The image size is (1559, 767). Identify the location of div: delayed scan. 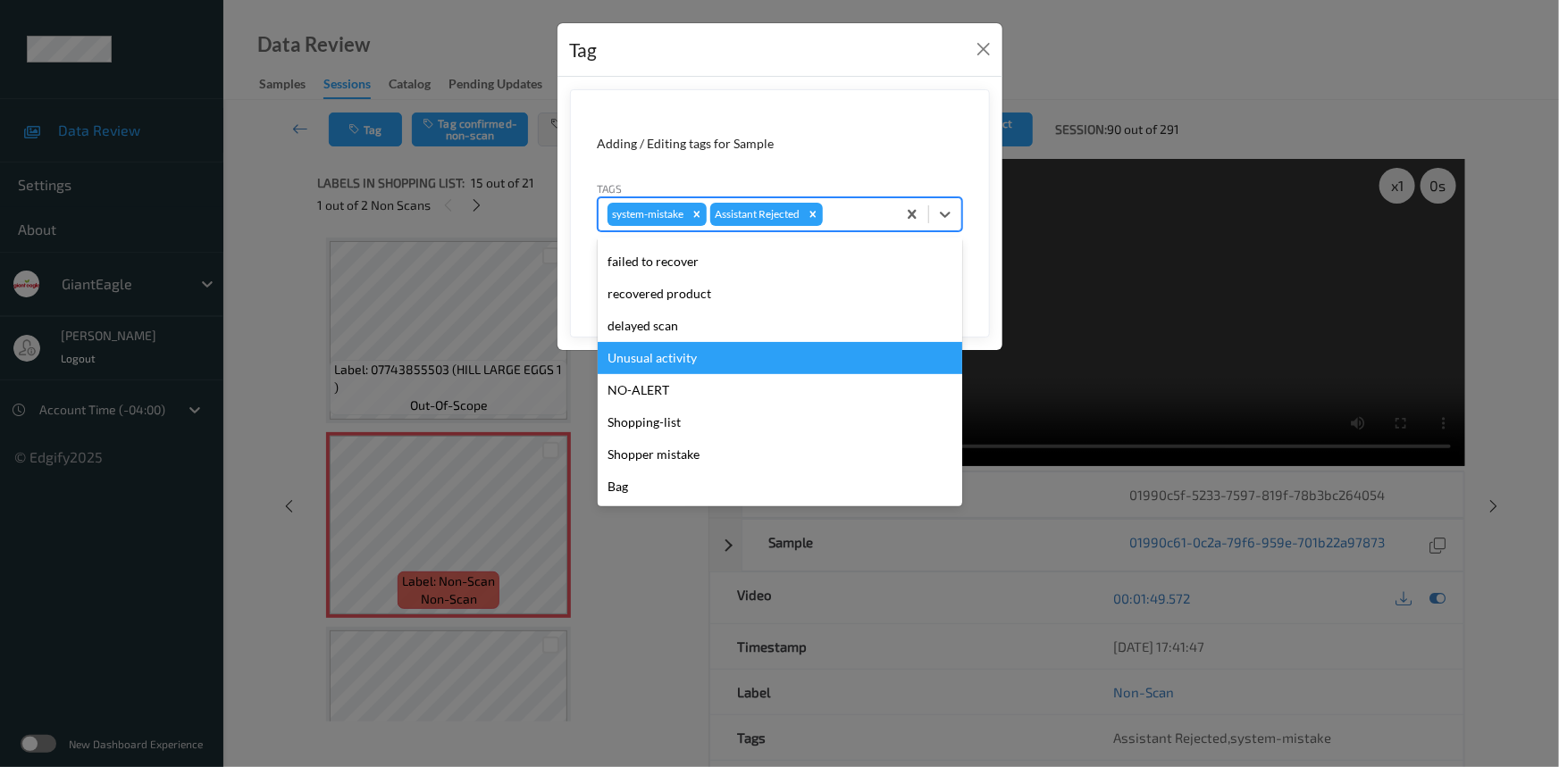
(780, 326).